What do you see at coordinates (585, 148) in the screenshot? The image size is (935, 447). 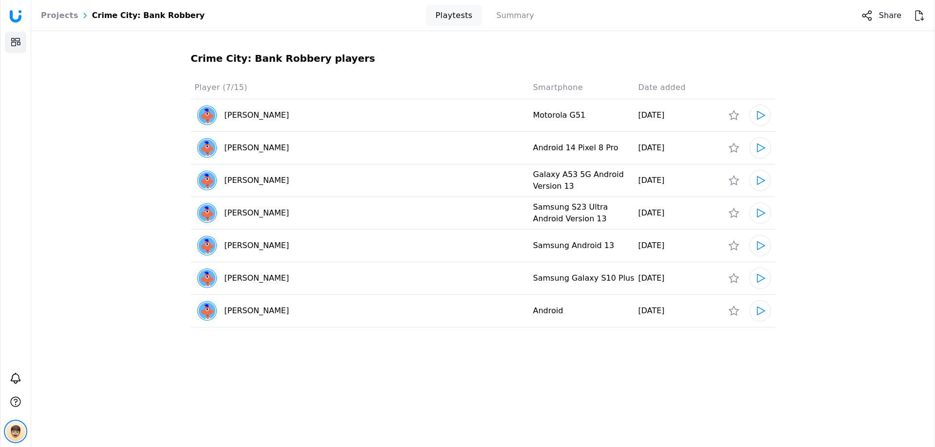 I see `td: Android 14 Pixel 8 Pro` at bounding box center [585, 148].